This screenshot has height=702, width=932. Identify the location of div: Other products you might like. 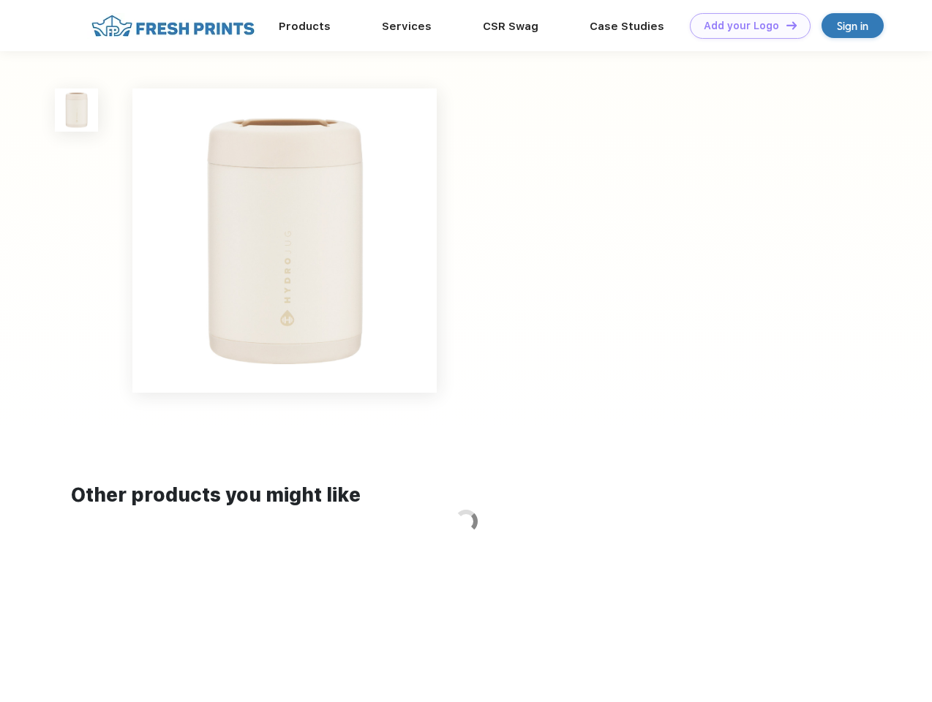
(465, 495).